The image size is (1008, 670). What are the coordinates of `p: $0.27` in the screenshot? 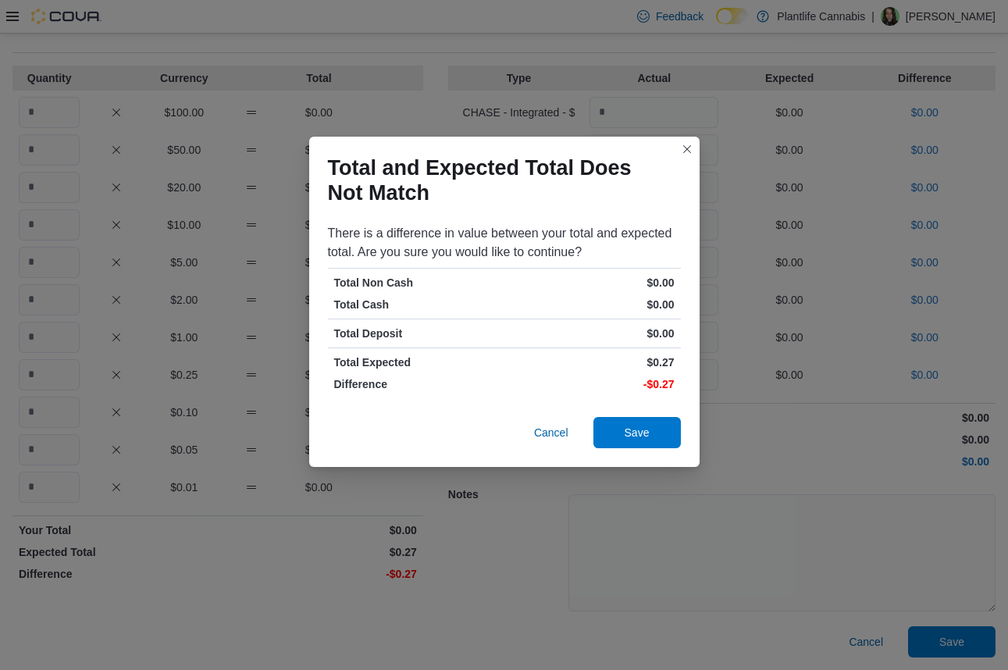 It's located at (591, 362).